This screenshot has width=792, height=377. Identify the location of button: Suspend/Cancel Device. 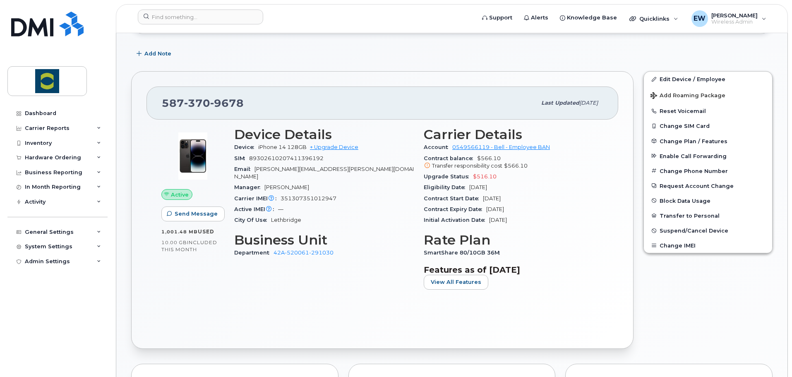
(708, 231).